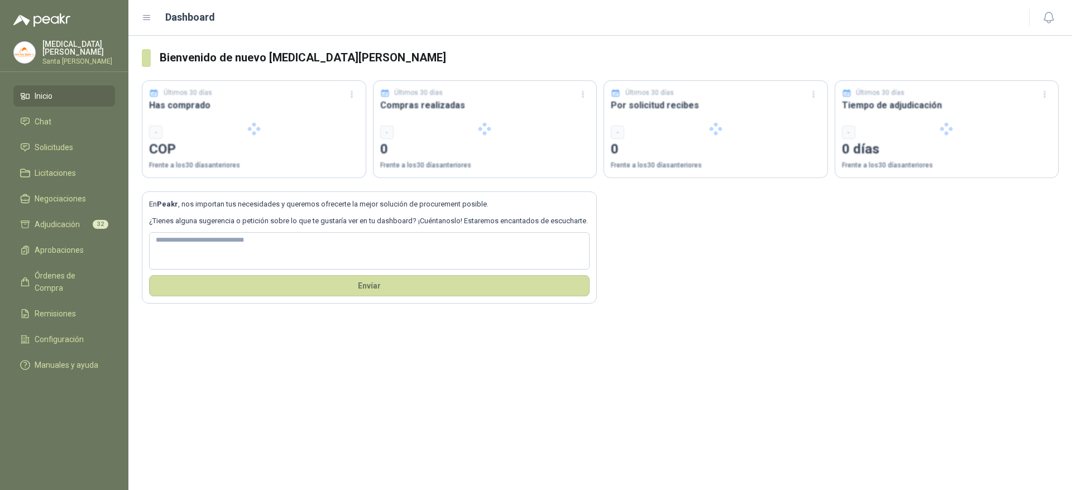  What do you see at coordinates (25, 52) in the screenshot?
I see `img: Company Logo` at bounding box center [25, 52].